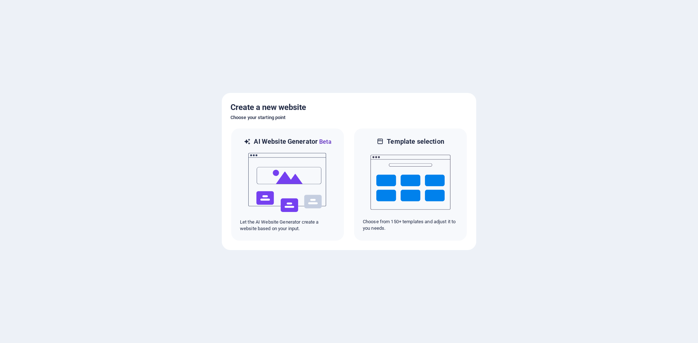 The height and width of the screenshot is (343, 698). What do you see at coordinates (349, 108) in the screenshot?
I see `h5: Create a new website` at bounding box center [349, 108].